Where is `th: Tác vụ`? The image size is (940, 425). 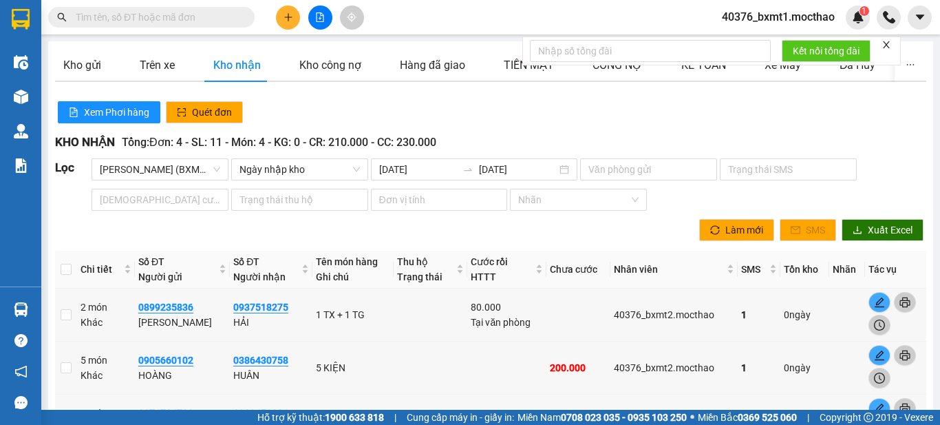
th: Tác vụ is located at coordinates (895, 269).